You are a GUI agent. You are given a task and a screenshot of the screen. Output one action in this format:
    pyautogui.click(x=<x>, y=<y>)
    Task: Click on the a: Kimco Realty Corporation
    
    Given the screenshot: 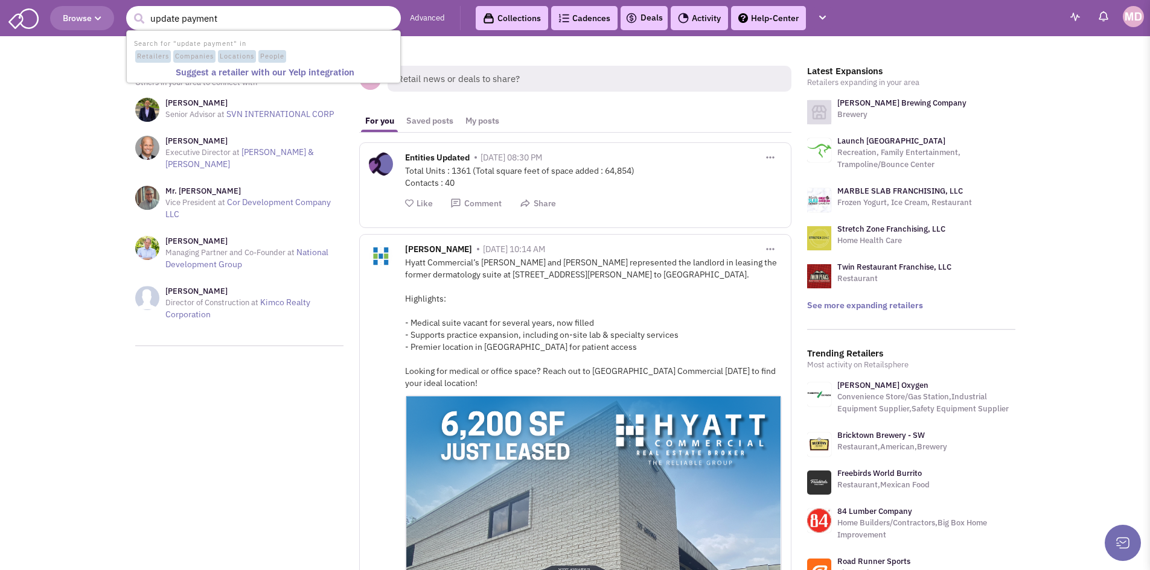 What is the action you would take?
    pyautogui.click(x=238, y=308)
    